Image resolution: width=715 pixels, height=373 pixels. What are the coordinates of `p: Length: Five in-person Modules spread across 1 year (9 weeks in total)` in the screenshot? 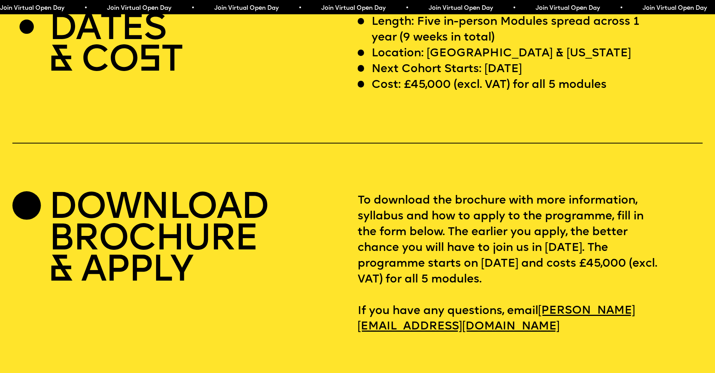 It's located at (516, 30).